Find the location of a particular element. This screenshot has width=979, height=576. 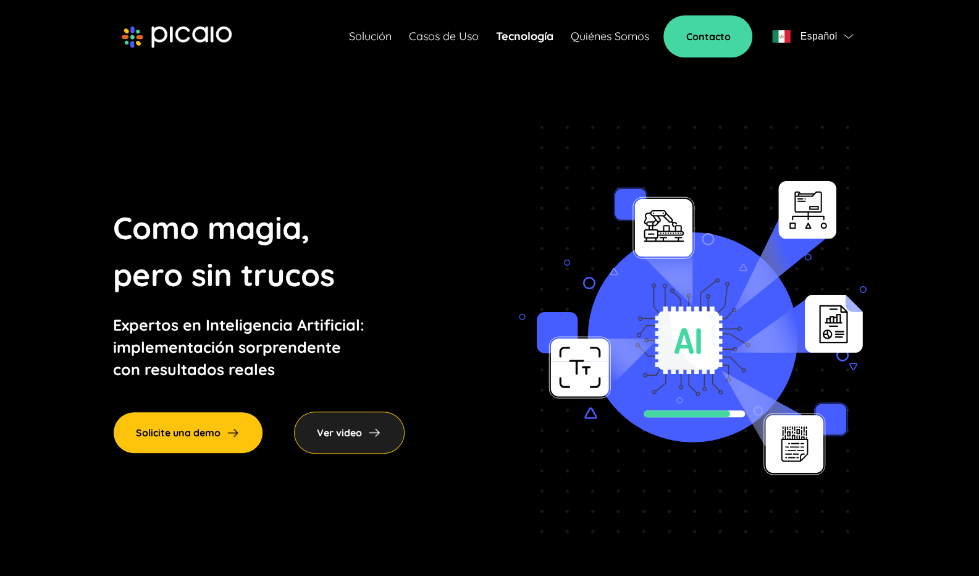

a: Tecnología is located at coordinates (524, 36).